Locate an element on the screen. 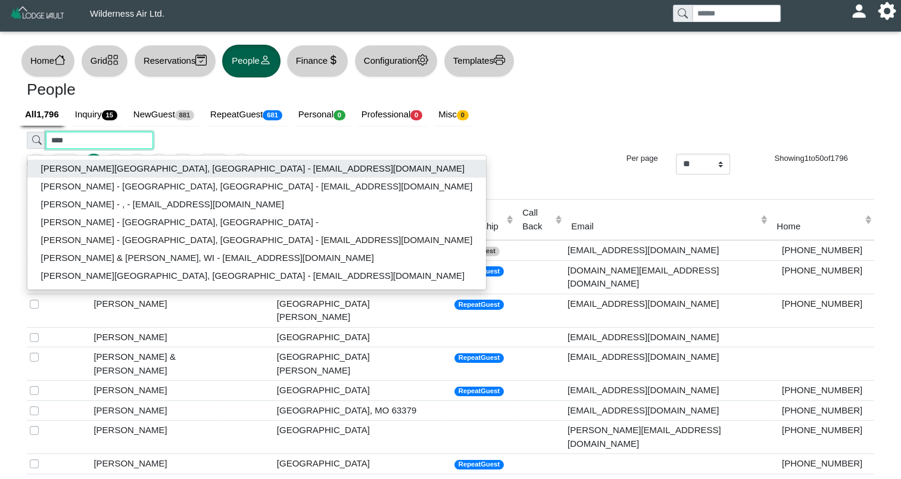 The width and height of the screenshot is (901, 479). button: Templatesprinter is located at coordinates (479, 61).